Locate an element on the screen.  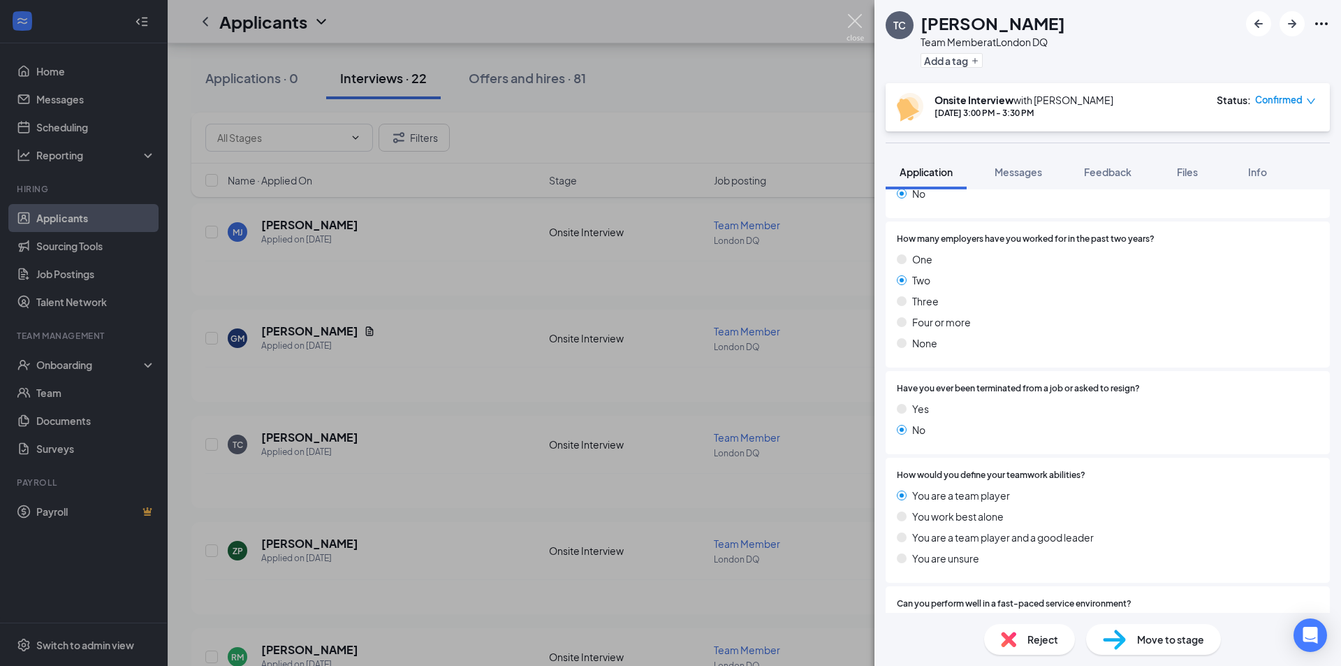
div: Status : is located at coordinates (1233, 100).